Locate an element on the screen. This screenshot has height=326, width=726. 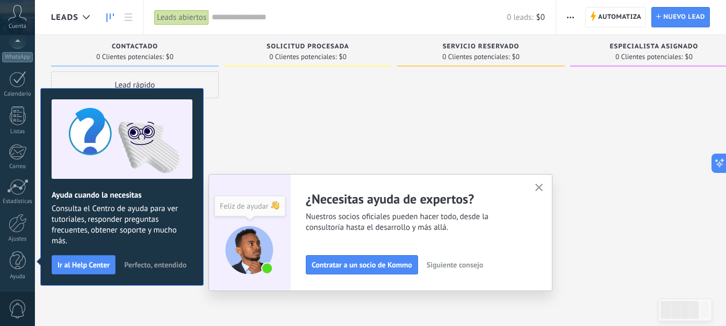
a: Leads is located at coordinates (110, 17).